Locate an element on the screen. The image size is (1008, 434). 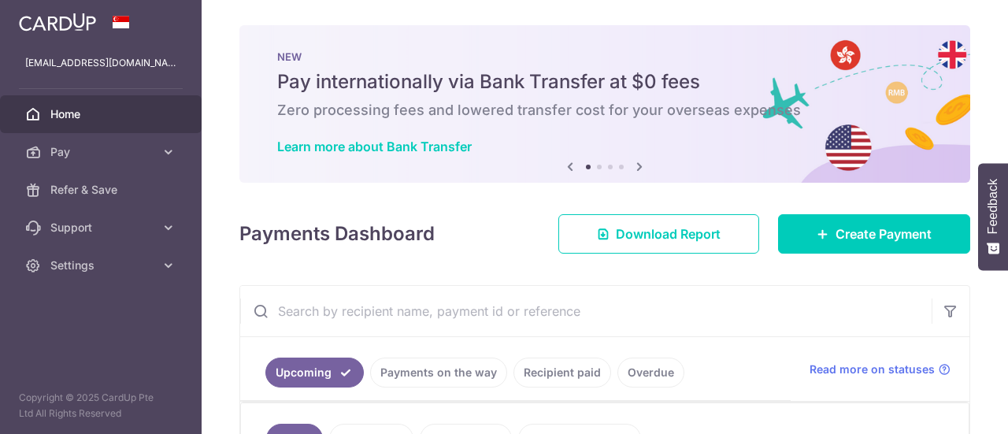
a: Create Payment is located at coordinates (874, 234).